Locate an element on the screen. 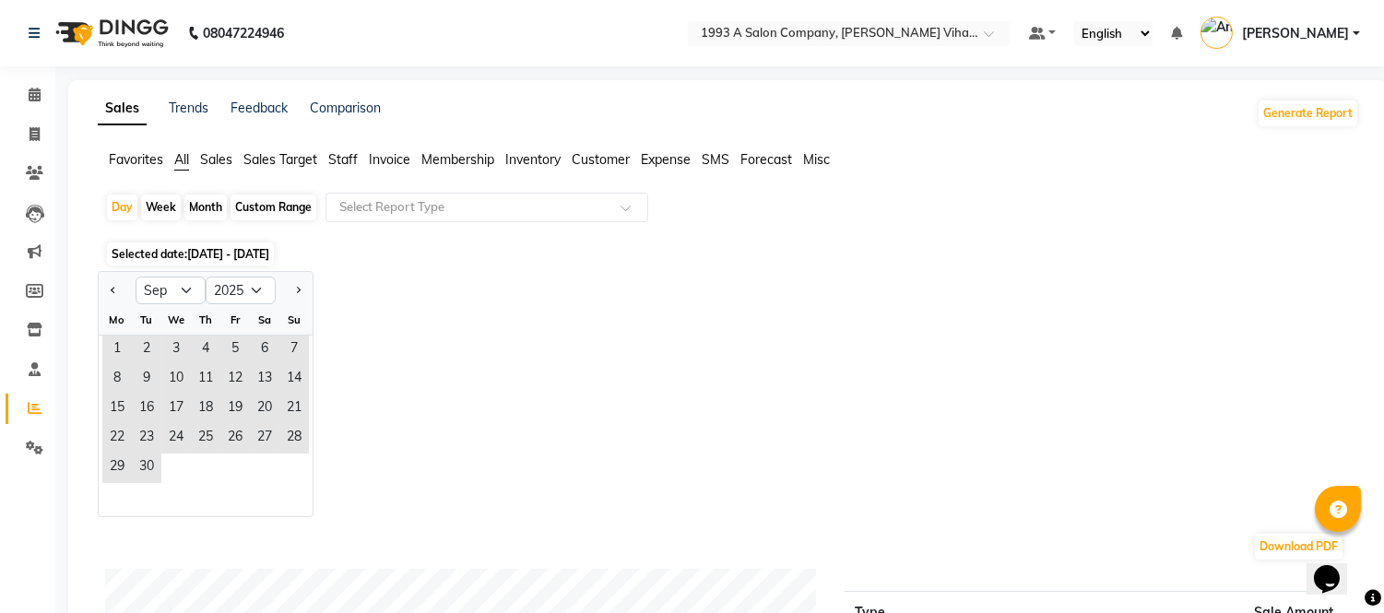  span: Selected date: is located at coordinates (190, 254).